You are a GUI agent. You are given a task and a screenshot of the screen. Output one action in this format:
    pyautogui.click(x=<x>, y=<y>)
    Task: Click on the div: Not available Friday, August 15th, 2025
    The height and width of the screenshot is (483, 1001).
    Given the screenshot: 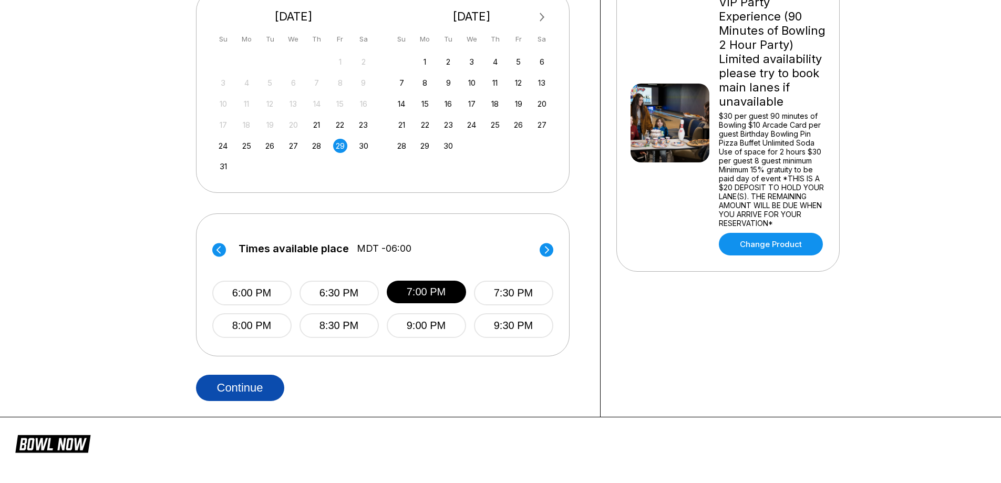 What is the action you would take?
    pyautogui.click(x=340, y=104)
    